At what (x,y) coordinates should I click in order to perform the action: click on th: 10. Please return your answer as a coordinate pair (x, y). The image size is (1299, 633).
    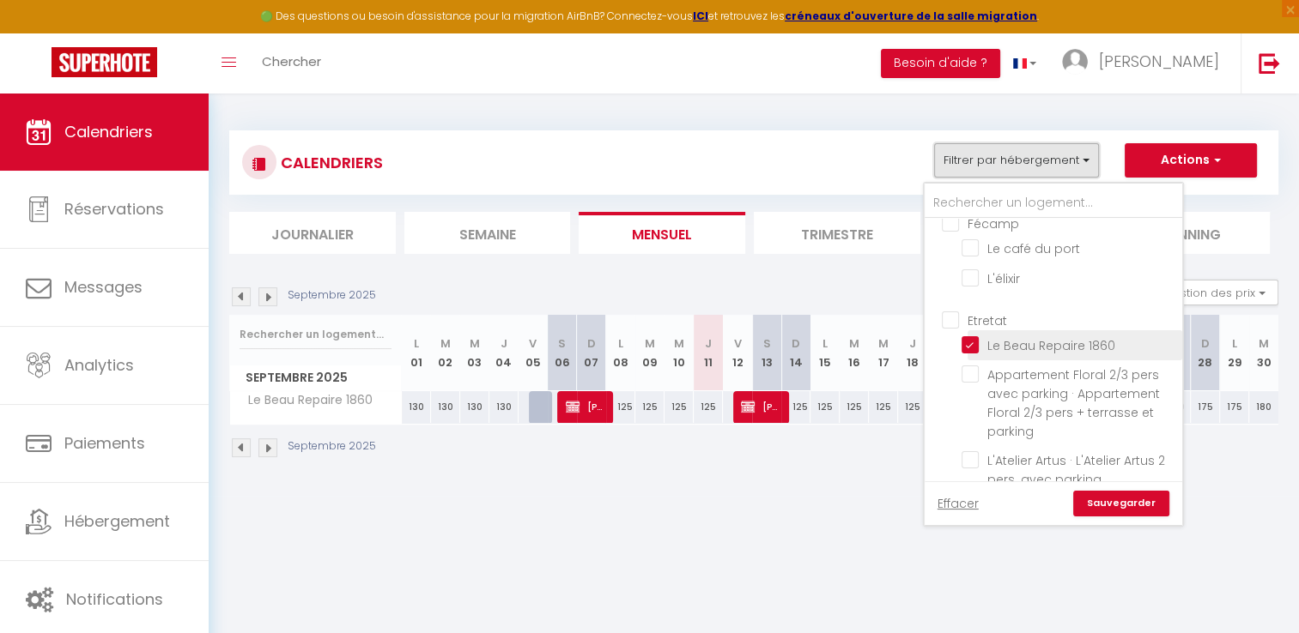
    Looking at the image, I should click on (679, 353).